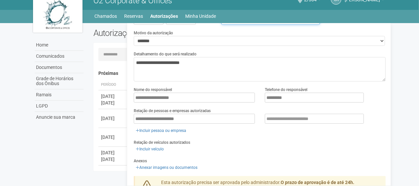 This screenshot has width=419, height=186. I want to click on label: Motivo da autorização, so click(153, 33).